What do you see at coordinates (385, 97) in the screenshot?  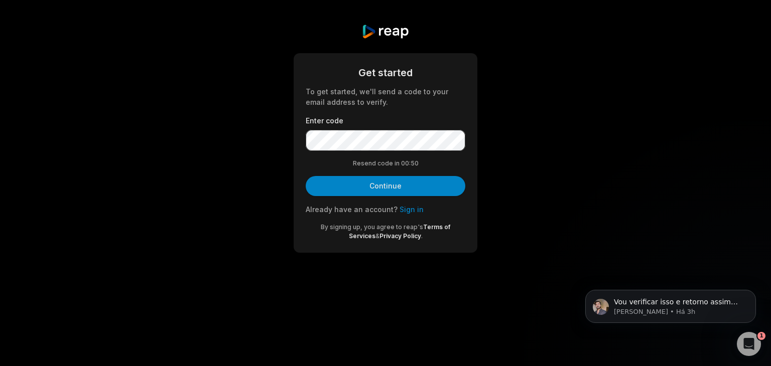 I see `div: To get started, we'll send a code to your email address to verify.` at bounding box center [385, 97].